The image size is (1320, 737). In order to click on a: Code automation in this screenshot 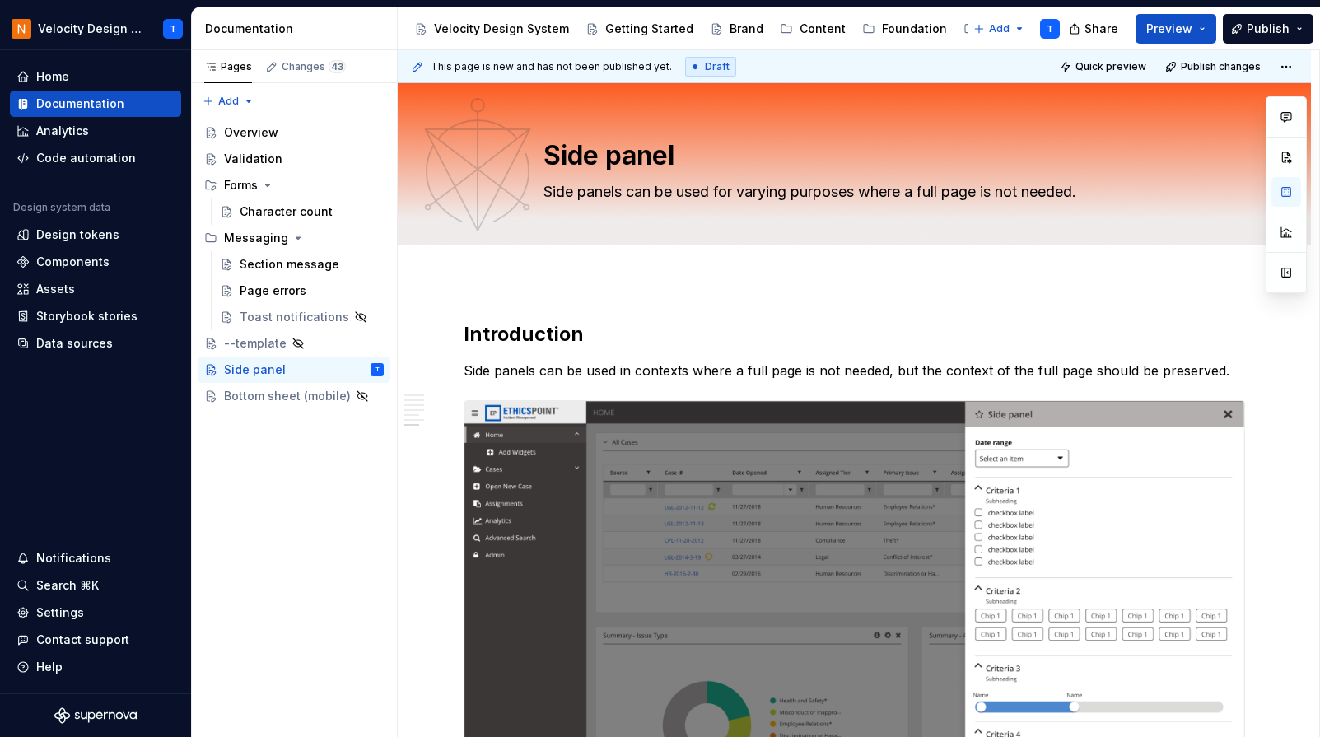, I will do `click(96, 158)`.